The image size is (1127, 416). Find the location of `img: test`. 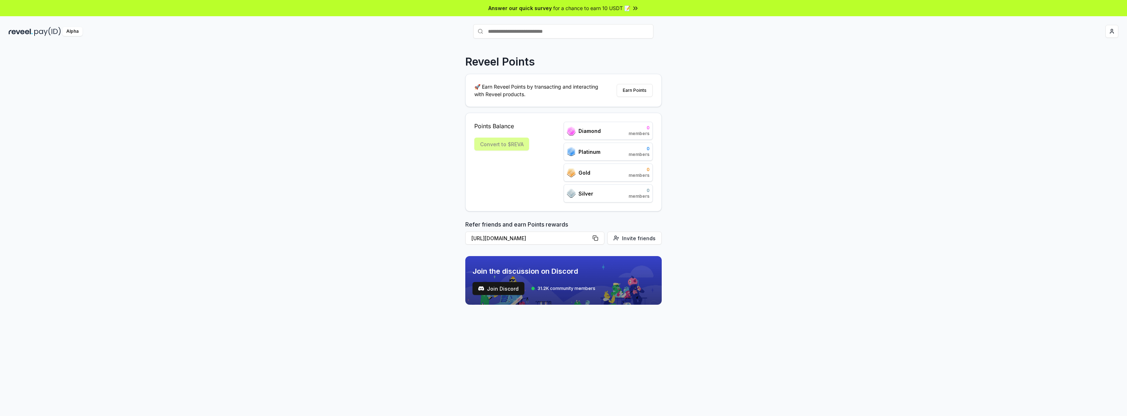

img: test is located at coordinates (481, 289).